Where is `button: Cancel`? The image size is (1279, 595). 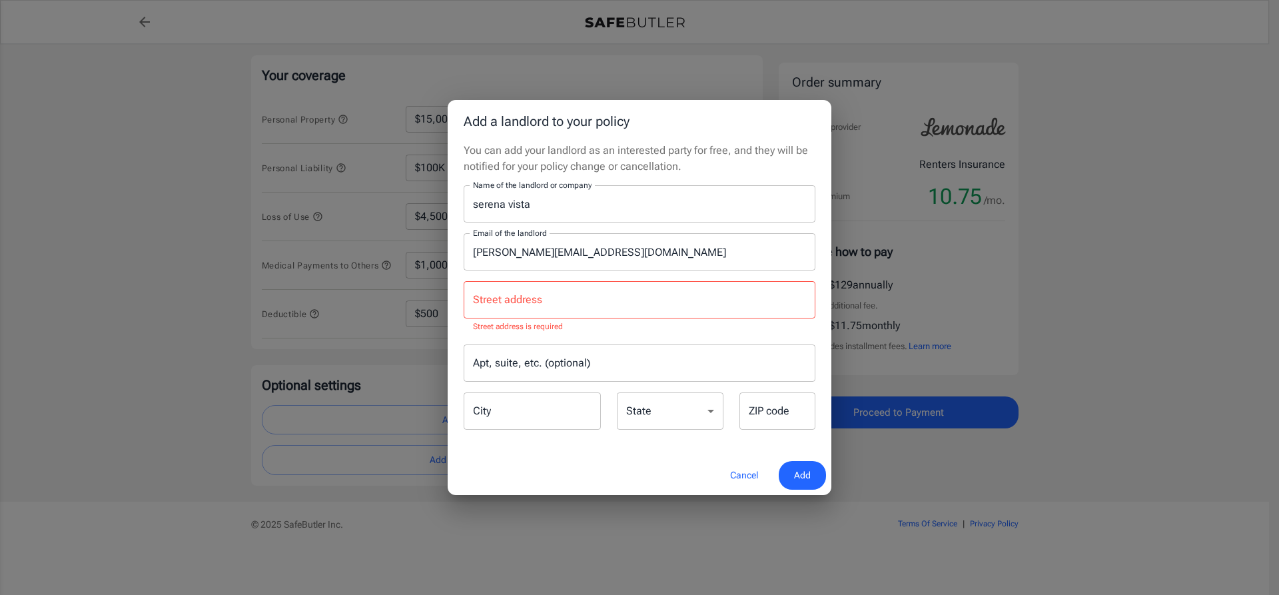 button: Cancel is located at coordinates (744, 475).